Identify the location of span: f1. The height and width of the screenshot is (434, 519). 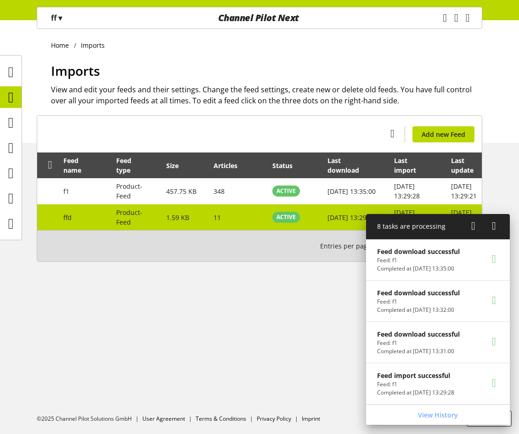
(66, 191).